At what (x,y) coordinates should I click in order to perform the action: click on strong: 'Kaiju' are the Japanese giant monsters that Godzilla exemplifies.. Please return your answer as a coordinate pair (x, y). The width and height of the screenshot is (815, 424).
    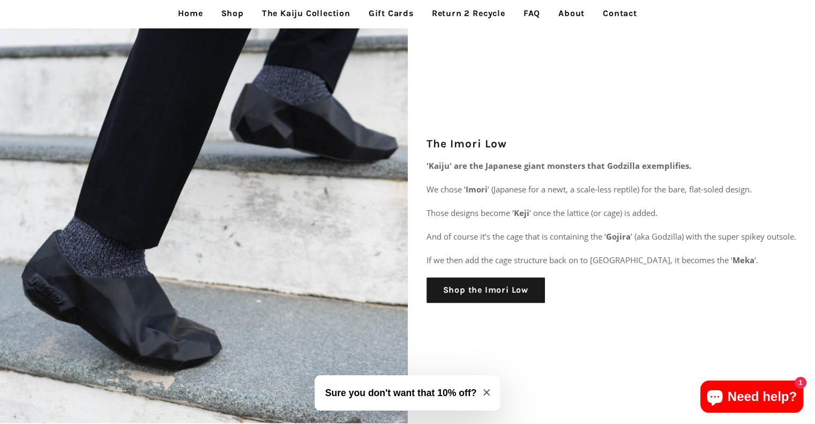
    Looking at the image, I should click on (559, 166).